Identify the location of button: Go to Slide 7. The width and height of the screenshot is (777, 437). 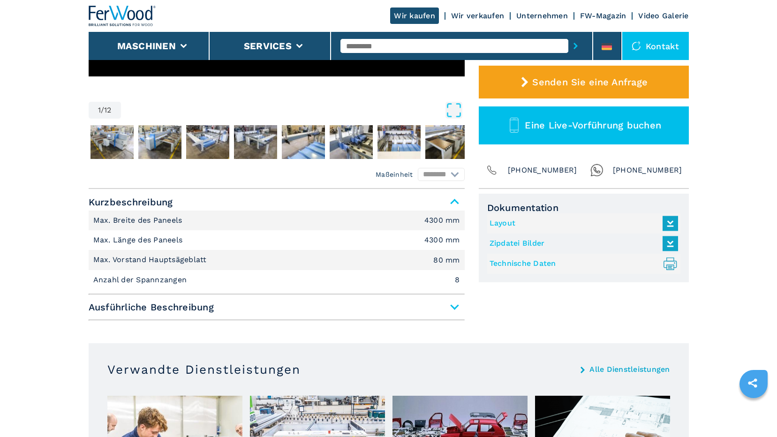
(351, 142).